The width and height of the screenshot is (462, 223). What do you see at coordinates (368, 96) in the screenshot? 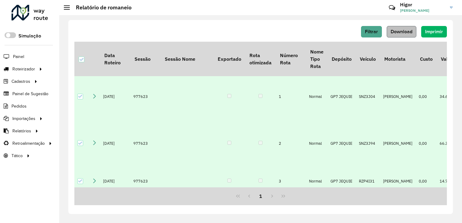
I see `td: SNZ3J04` at bounding box center [368, 96].